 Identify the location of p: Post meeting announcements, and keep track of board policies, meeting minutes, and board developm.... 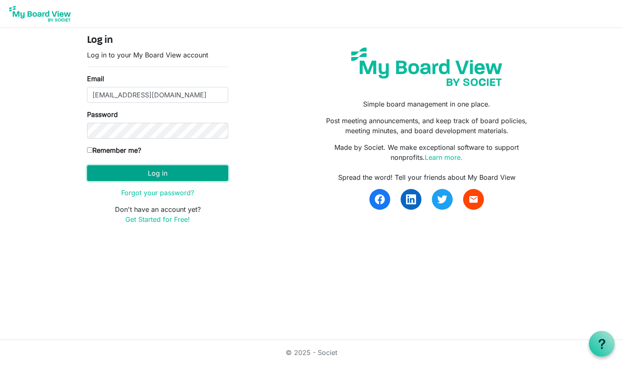
(427, 126).